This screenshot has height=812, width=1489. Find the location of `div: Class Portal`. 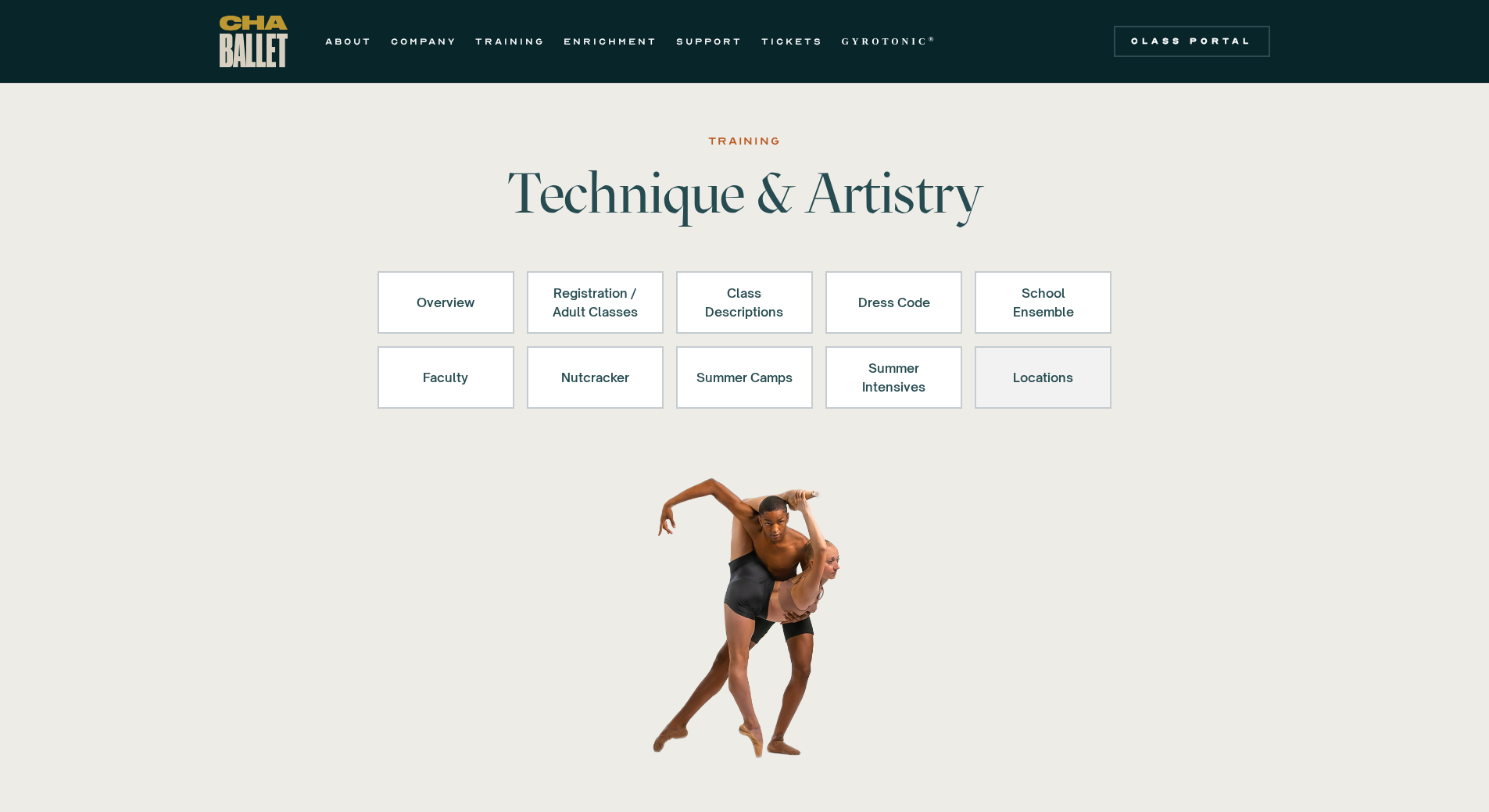

div: Class Portal is located at coordinates (1192, 41).